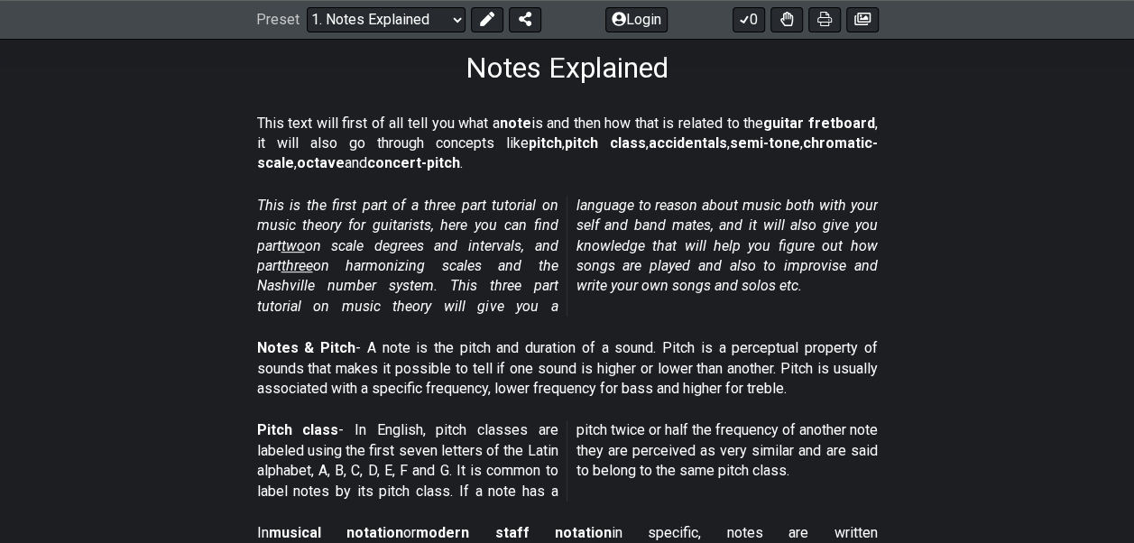  Describe the element at coordinates (568, 461) in the screenshot. I see `p: - In English, pitch classes are labeled using the first seven letters of the Latin alphabet, A, B...` at that location.